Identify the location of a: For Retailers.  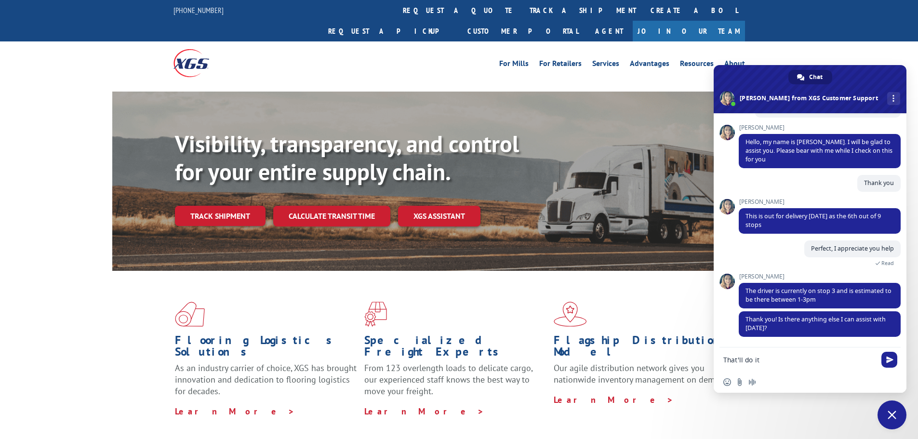
(561, 65).